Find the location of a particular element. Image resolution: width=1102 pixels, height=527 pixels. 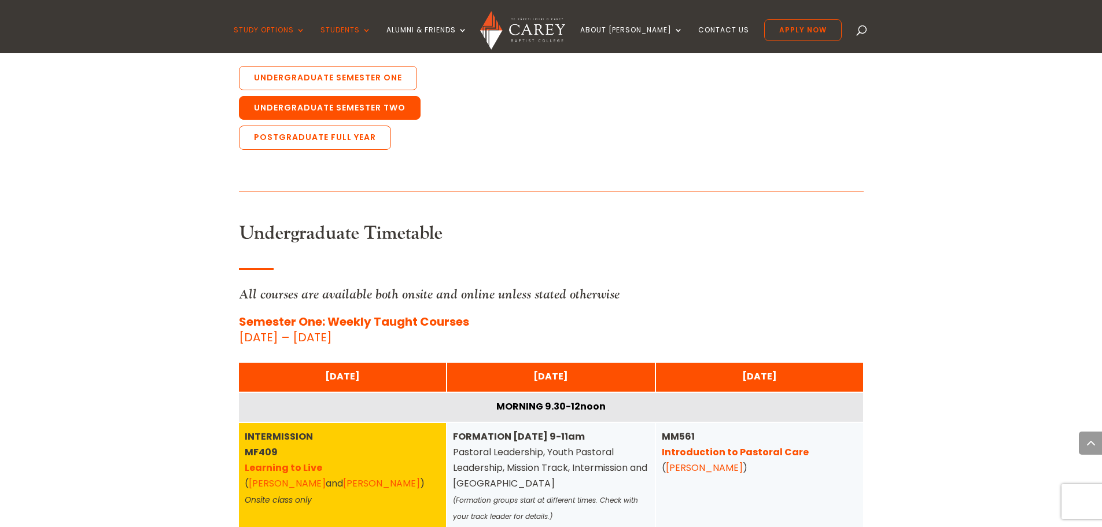

em: (Formation groups start at different times. Check with your track leader for details.) is located at coordinates (545, 508).